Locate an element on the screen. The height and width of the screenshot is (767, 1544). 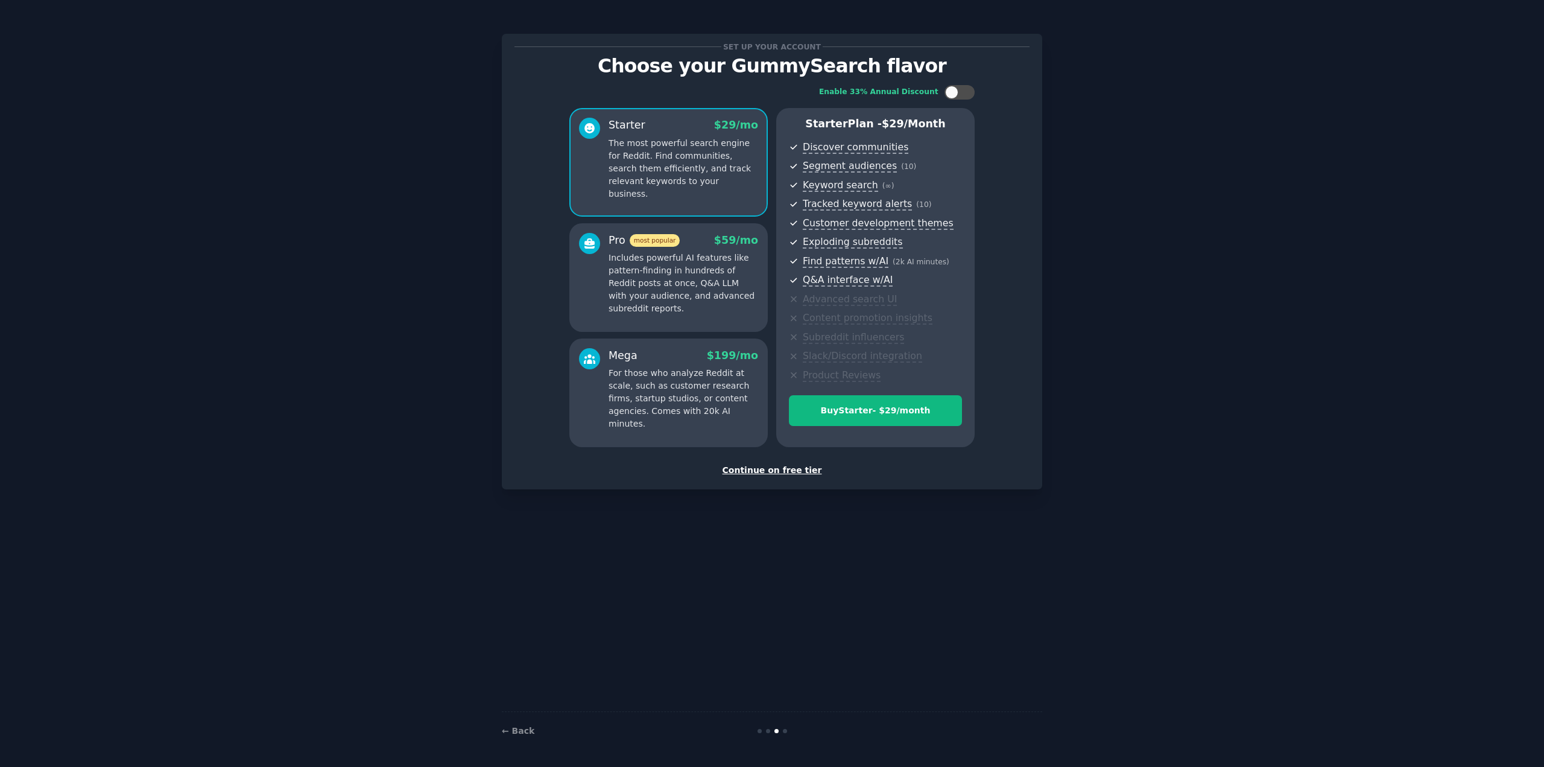
p: Starter Plan - is located at coordinates (875, 124).